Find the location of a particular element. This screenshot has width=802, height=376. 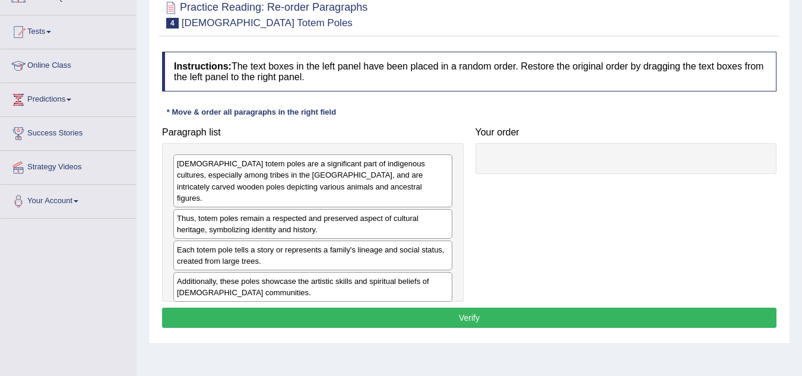

h4: The text boxes in the left panel have been placed in a random order. Restore the original order b... is located at coordinates (469, 71).